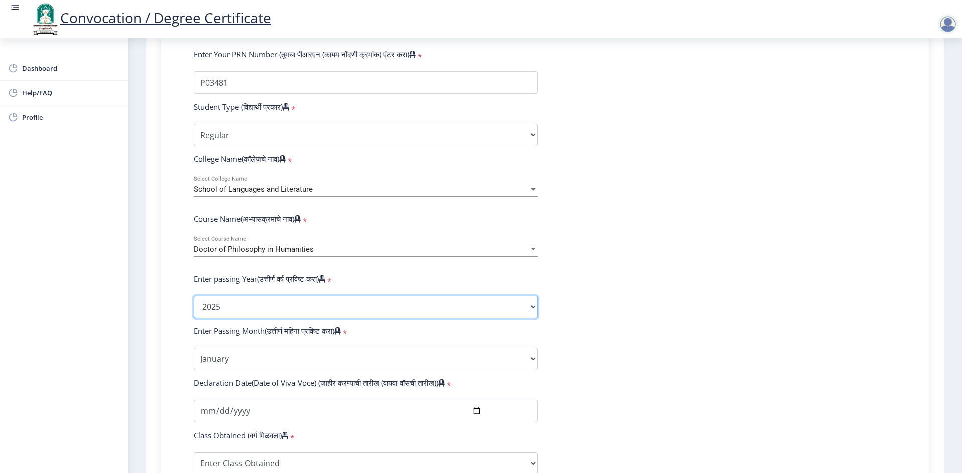 The image size is (962, 473). Describe the element at coordinates (366, 82) in the screenshot. I see `input: PRN Number` at that location.